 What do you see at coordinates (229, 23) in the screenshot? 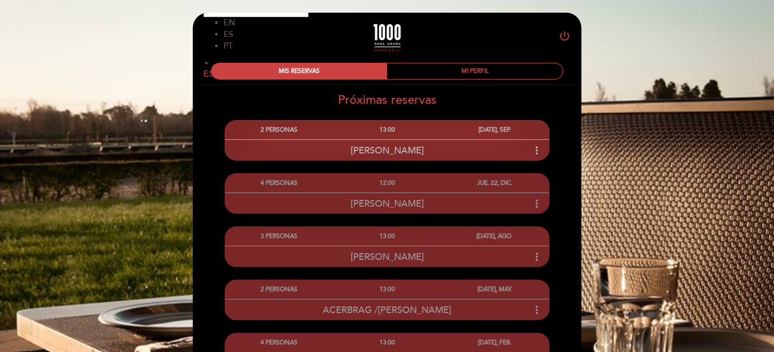
I see `span: EN` at bounding box center [229, 23].